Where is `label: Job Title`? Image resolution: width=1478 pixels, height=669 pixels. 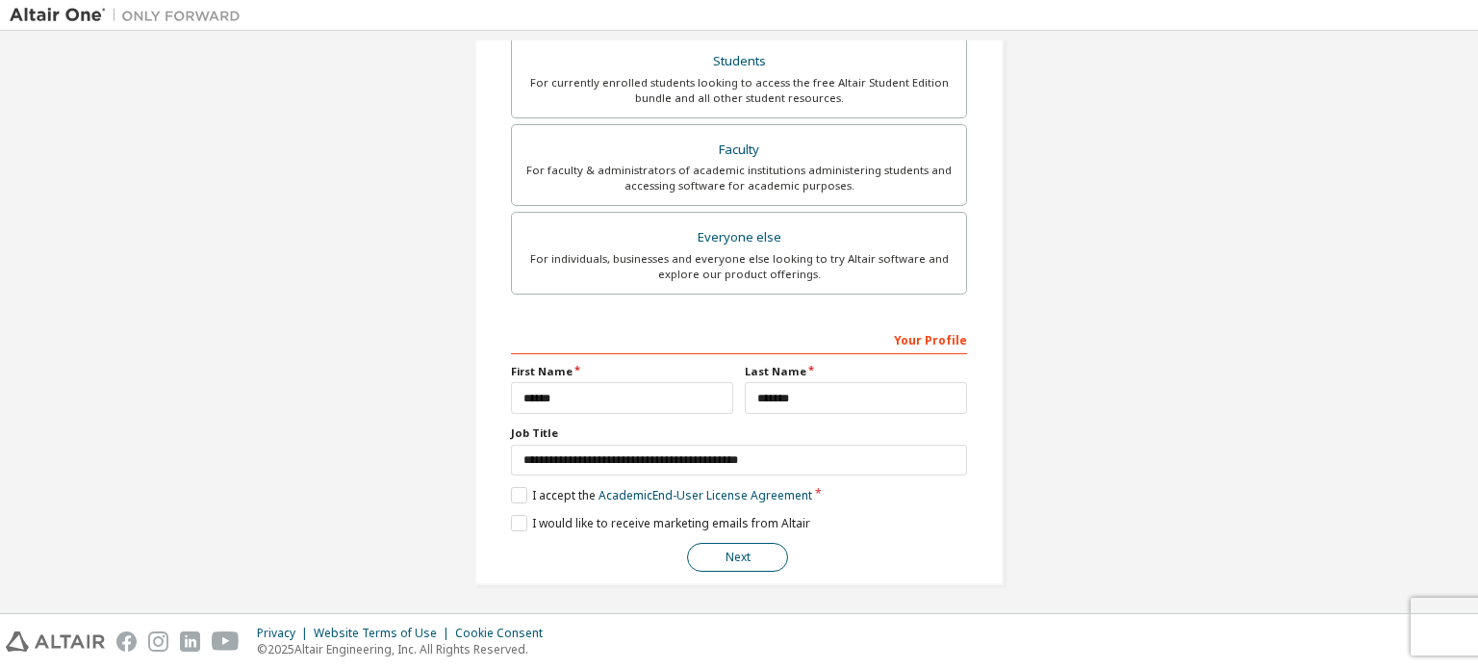
label: Job Title is located at coordinates (739, 433).